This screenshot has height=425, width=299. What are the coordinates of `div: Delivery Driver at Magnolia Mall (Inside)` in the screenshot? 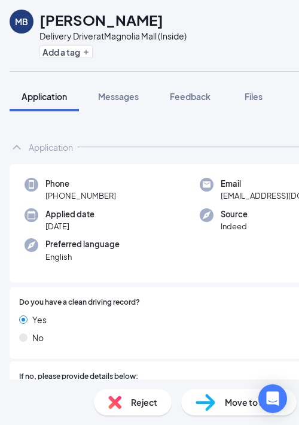 It's located at (113, 36).